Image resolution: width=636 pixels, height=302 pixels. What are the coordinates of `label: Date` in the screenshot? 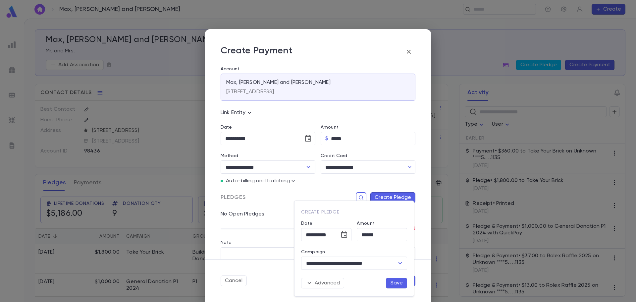 It's located at (326, 223).